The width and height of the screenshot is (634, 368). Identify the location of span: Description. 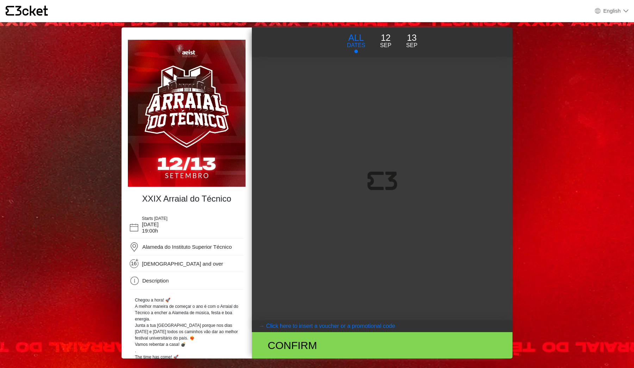
(155, 281).